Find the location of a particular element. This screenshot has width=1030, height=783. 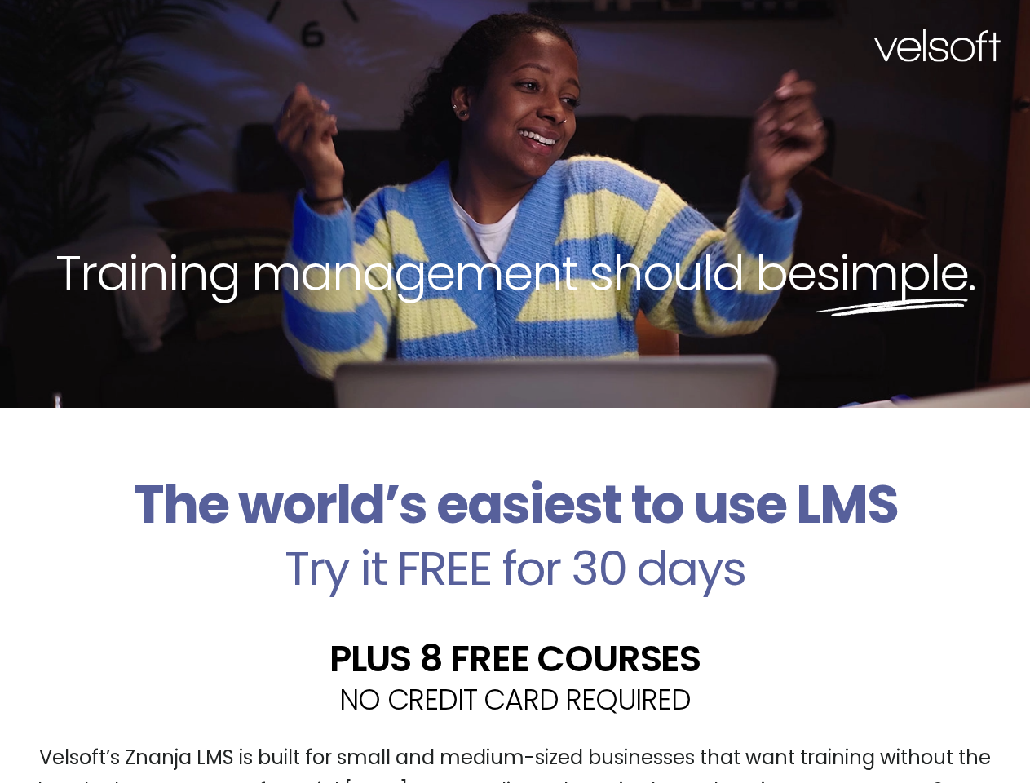

h2: The world’s easiest to use LMS is located at coordinates (514, 505).